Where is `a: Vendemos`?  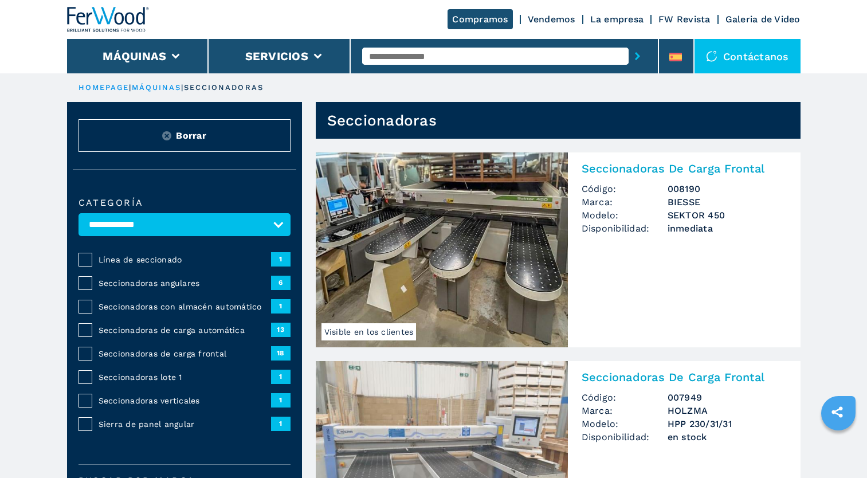 a: Vendemos is located at coordinates (551, 19).